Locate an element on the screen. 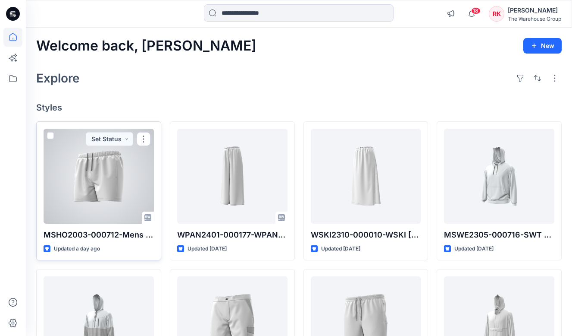  span: 18 is located at coordinates (476, 11).